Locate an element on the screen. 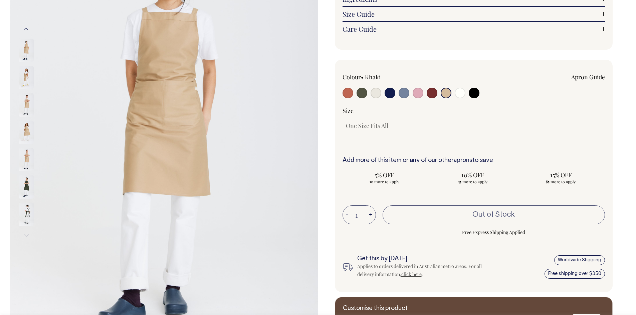 This screenshot has width=636, height=315. input: 15% OFF 85 more to apply is located at coordinates (561, 178).